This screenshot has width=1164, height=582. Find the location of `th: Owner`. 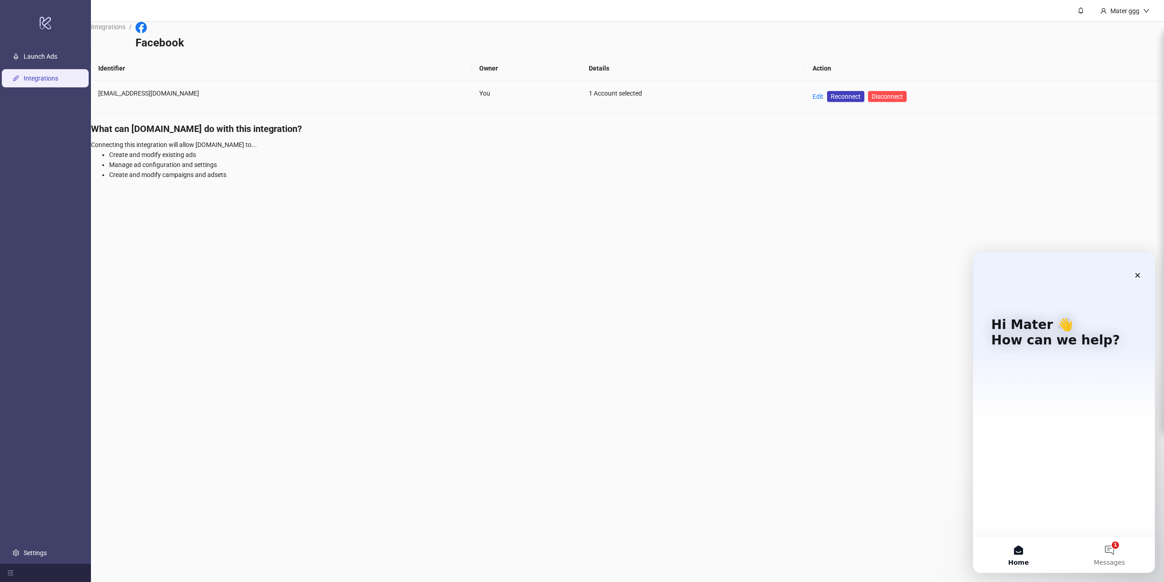

th: Owner is located at coordinates (527, 68).